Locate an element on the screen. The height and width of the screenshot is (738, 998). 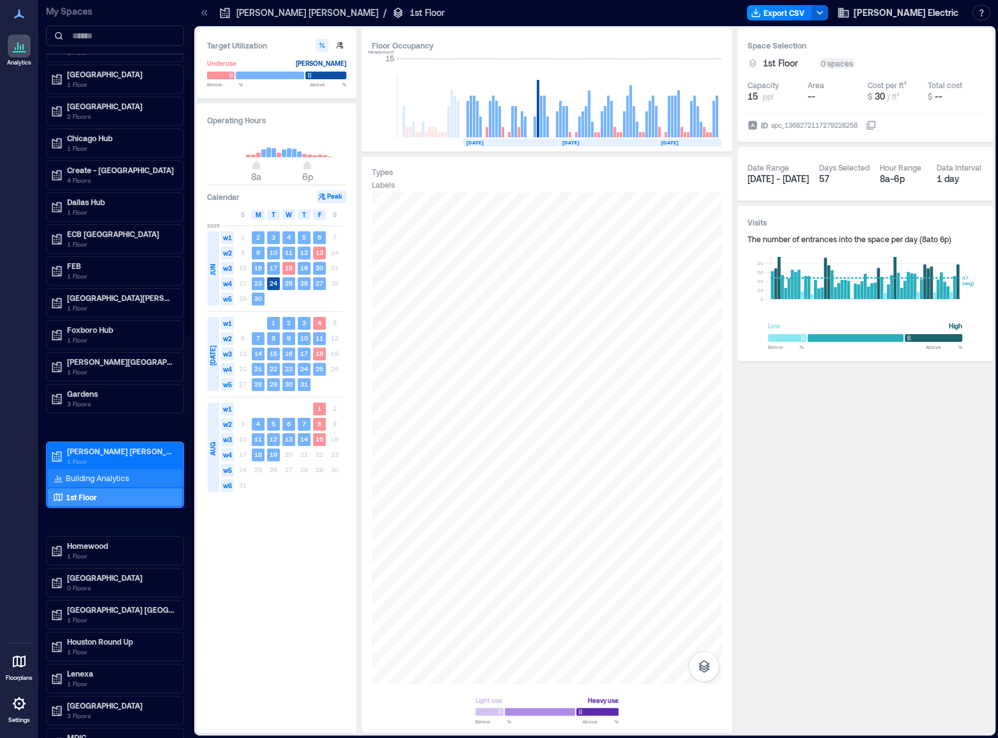
p: 3 Floors is located at coordinates (121, 404).